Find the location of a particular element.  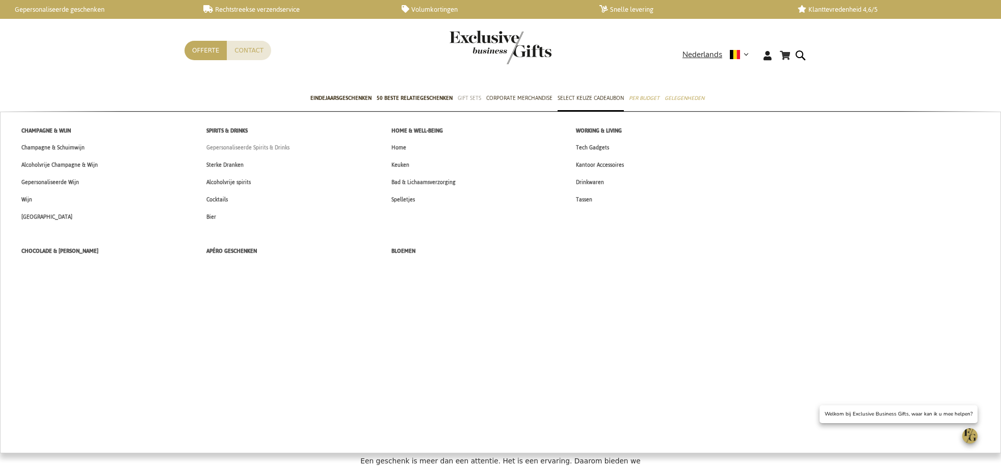

span: Cocktails is located at coordinates (217, 199).